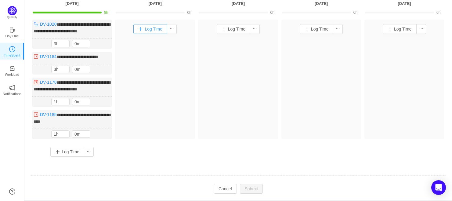 The height and width of the screenshot is (201, 452). Describe the element at coordinates (12, 49) in the screenshot. I see `i: icon: clock-circle` at that location.